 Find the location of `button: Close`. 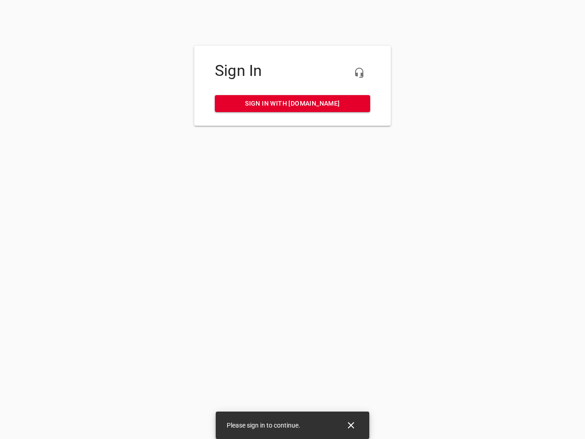

button: Close is located at coordinates (351, 425).